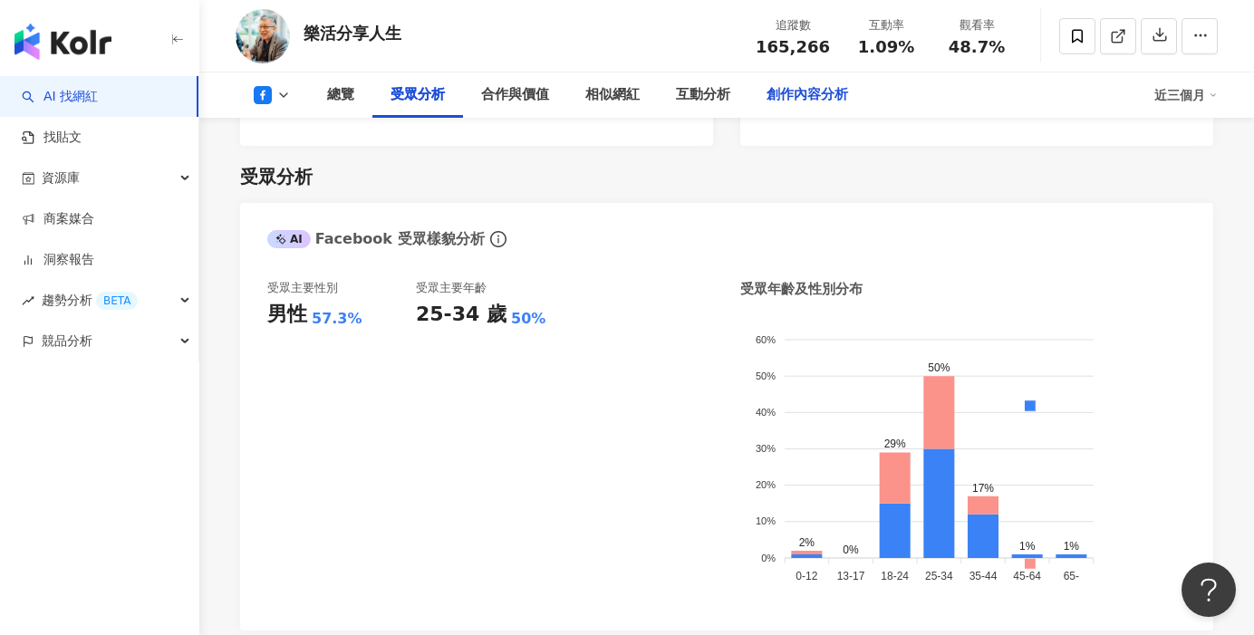  Describe the element at coordinates (983, 576) in the screenshot. I see `tspan: 35-44` at that location.